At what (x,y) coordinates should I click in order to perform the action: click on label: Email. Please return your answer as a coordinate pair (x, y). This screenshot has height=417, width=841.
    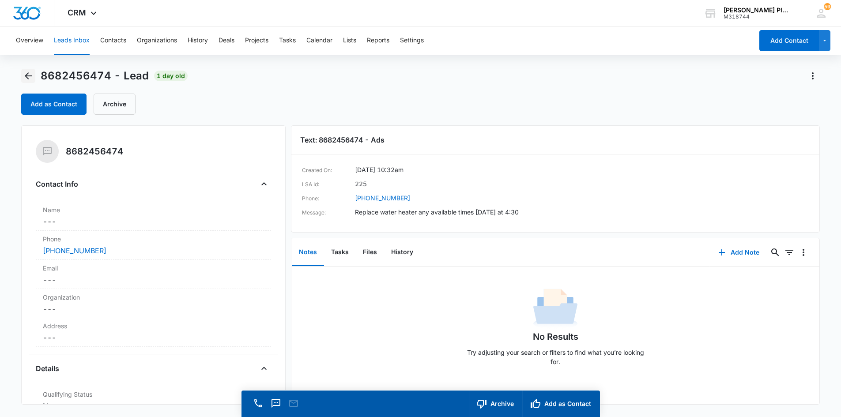
    Looking at the image, I should click on (153, 268).